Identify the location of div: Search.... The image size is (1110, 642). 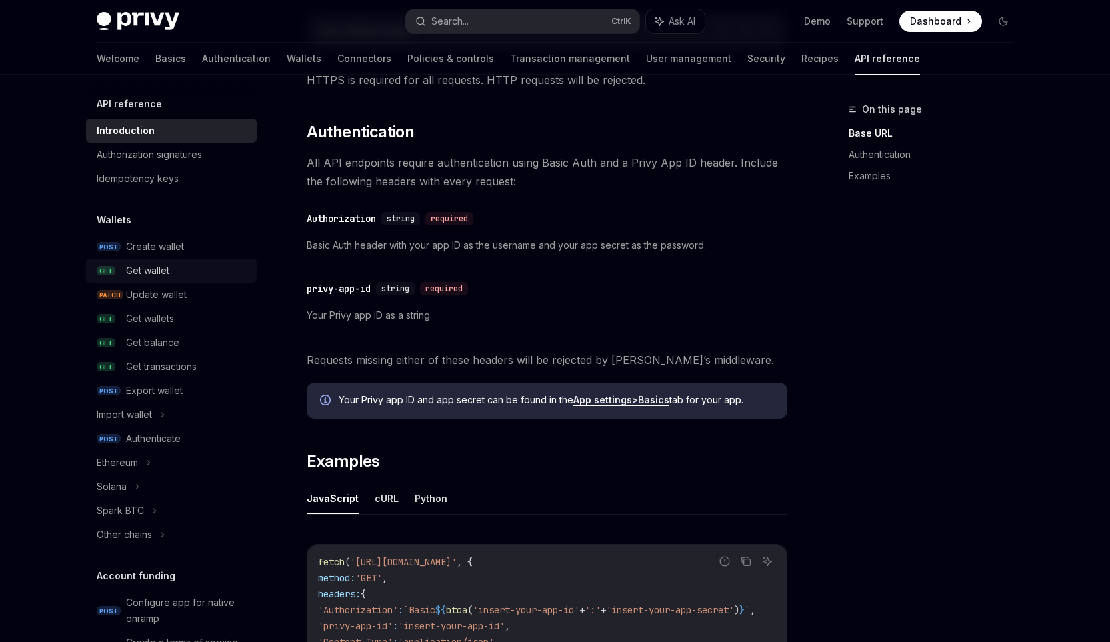
(450, 21).